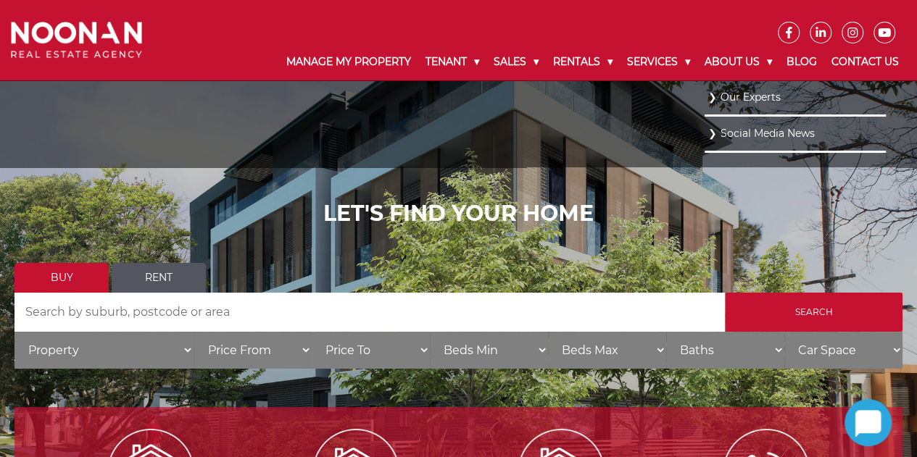 This screenshot has height=457, width=917. I want to click on a: Manage My Property, so click(349, 62).